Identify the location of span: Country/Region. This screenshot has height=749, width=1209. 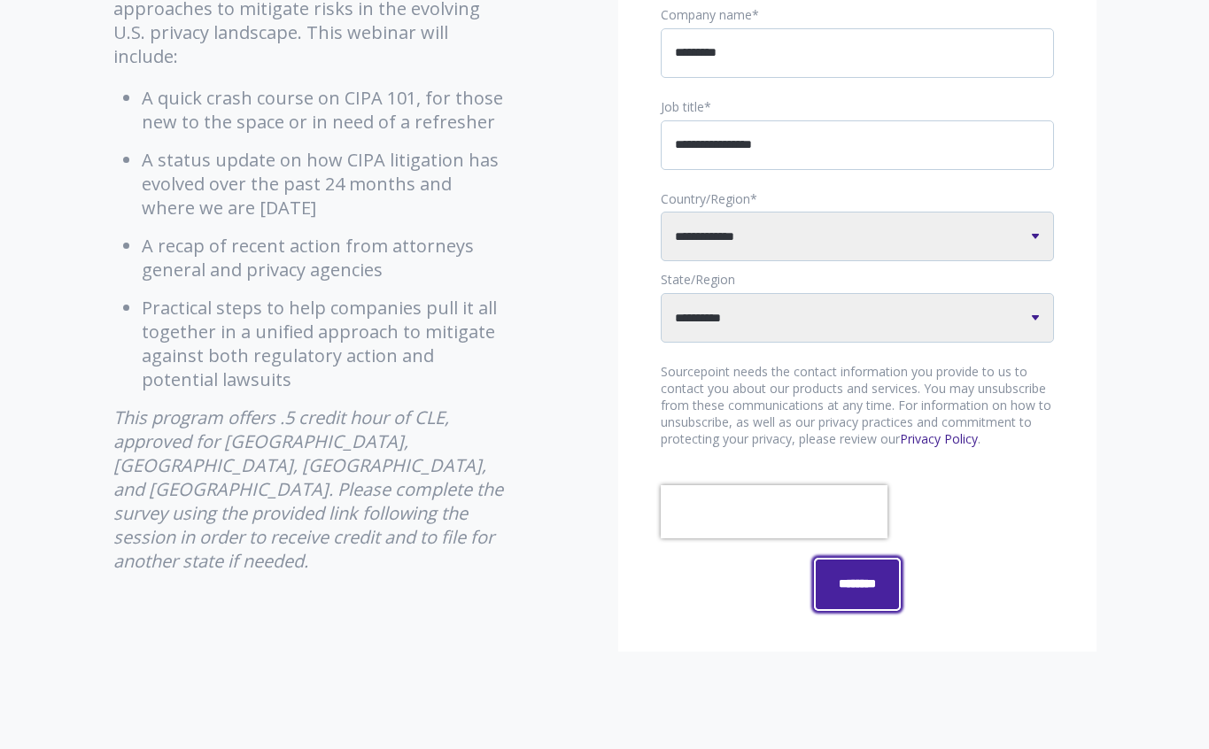
(705, 198).